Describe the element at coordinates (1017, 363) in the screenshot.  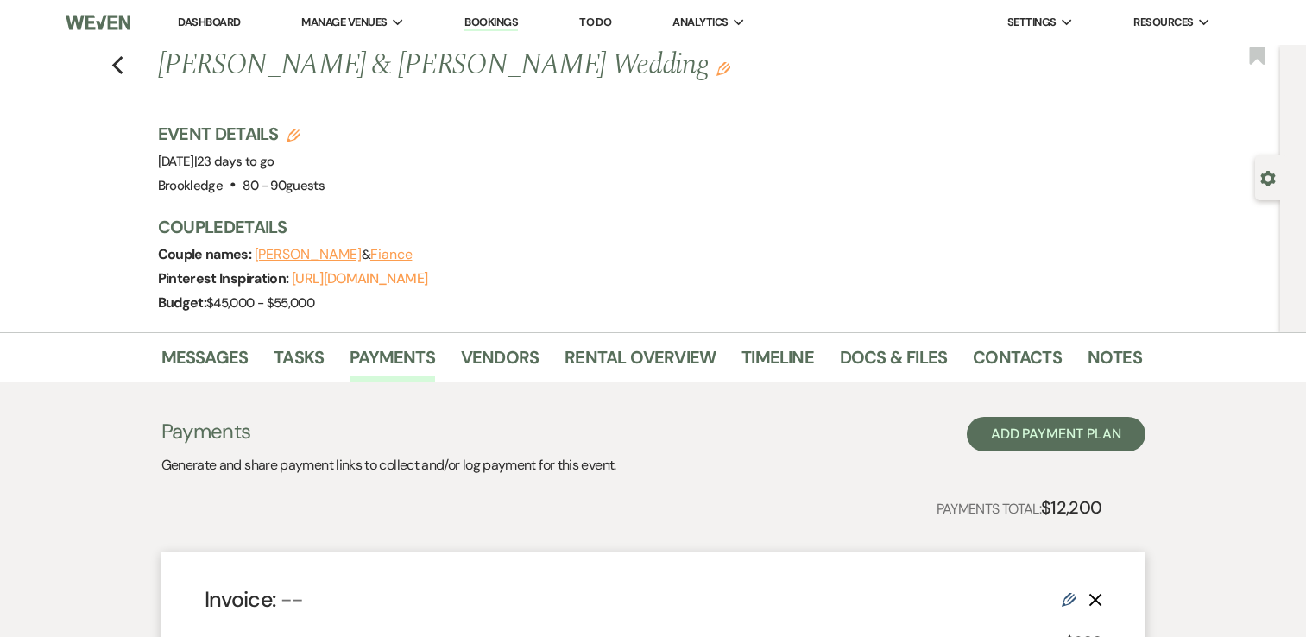
I see `a: Contacts` at that location.